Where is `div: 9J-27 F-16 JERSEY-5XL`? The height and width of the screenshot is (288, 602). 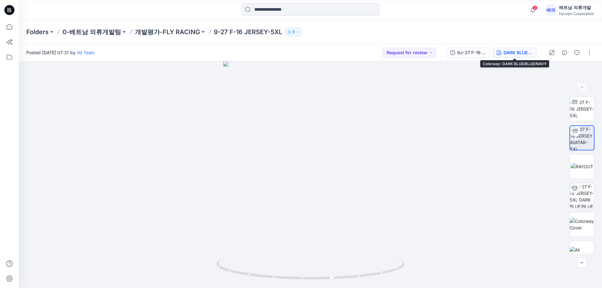 div: 9J-27 F-16 JERSEY-5XL is located at coordinates (472, 53).